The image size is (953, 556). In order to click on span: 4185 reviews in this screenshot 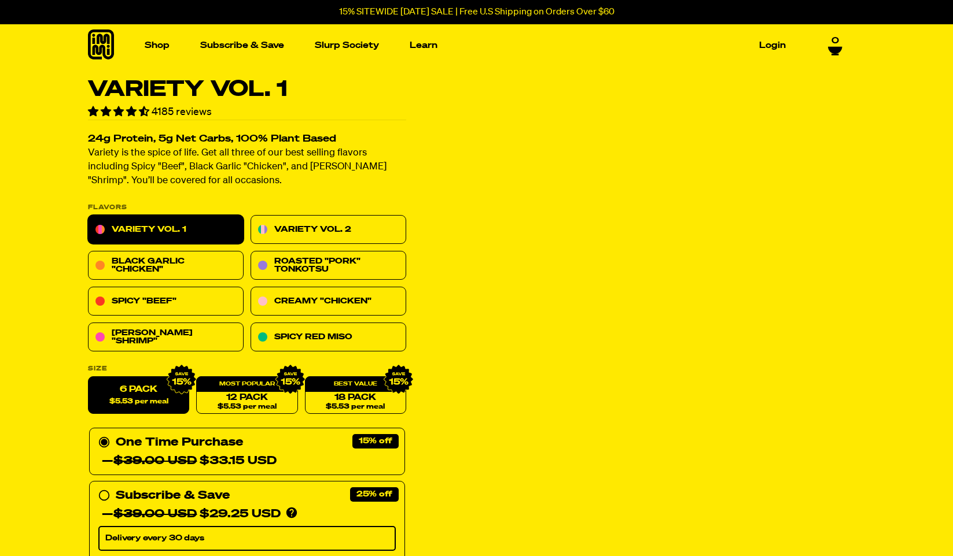, I will do `click(182, 112)`.